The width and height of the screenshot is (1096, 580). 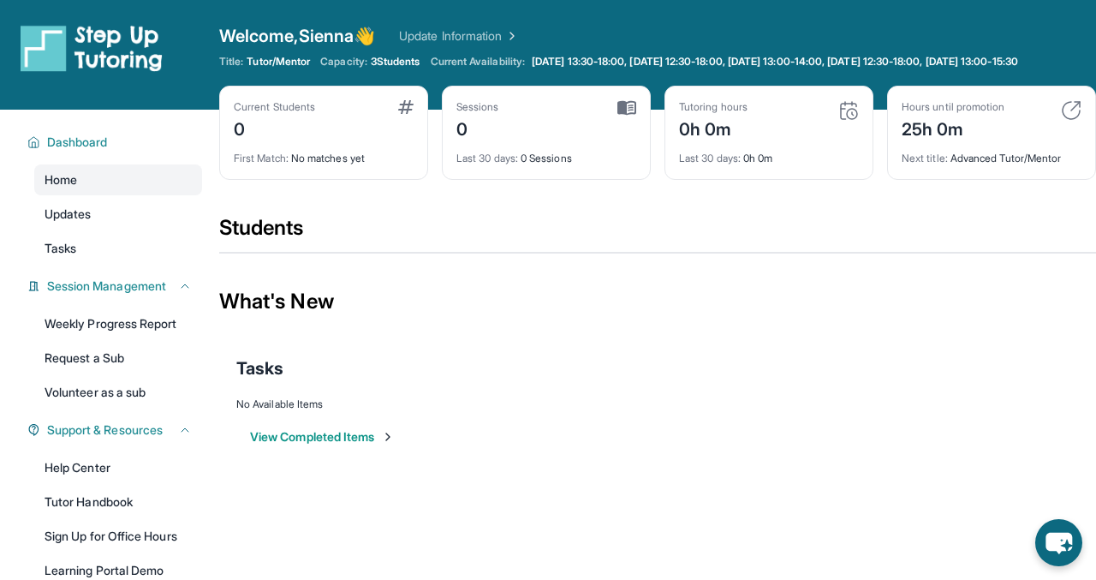 What do you see at coordinates (118, 358) in the screenshot?
I see `a: Request a Sub` at bounding box center [118, 358].